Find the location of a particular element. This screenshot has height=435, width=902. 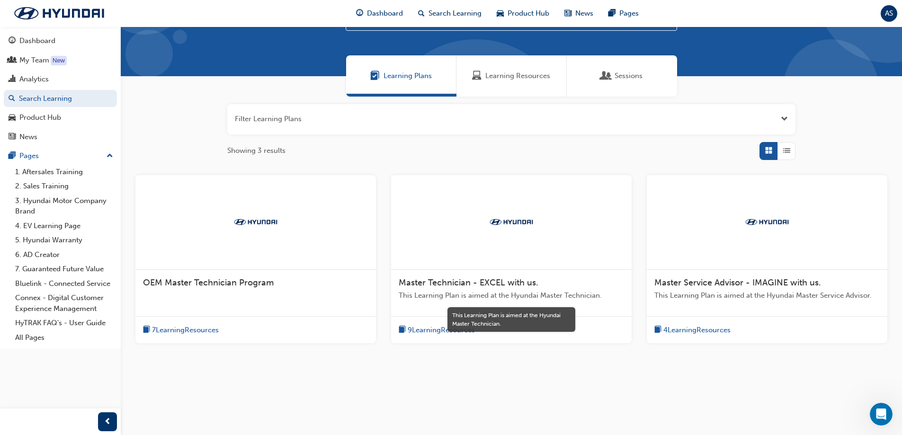

div: Tooltip anchor is located at coordinates (59, 61).